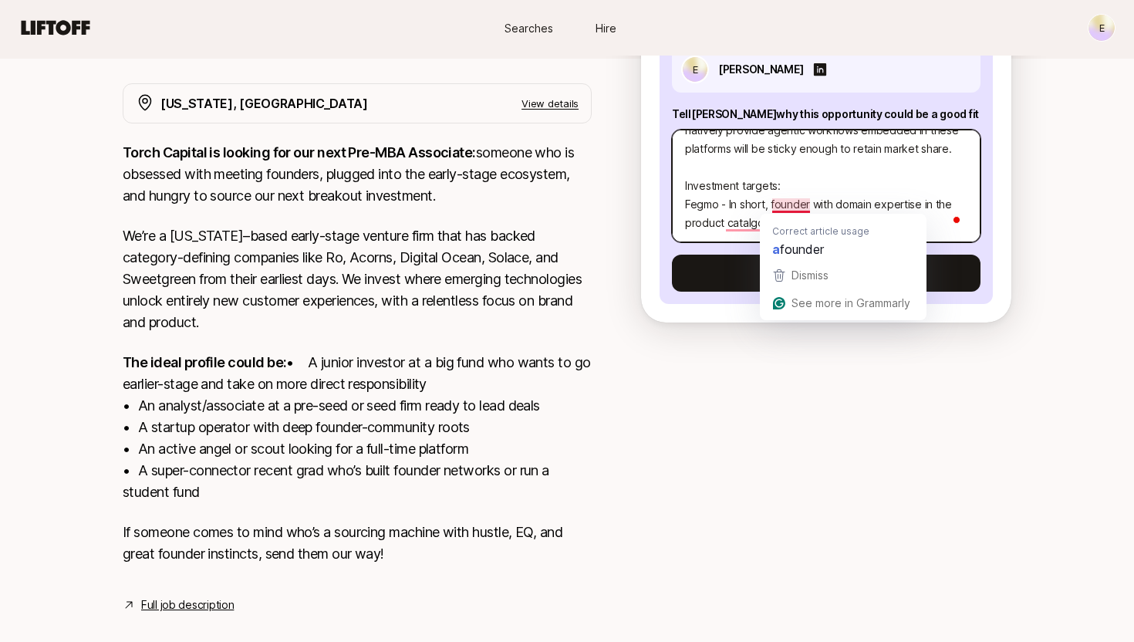 This screenshot has height=642, width=1134. Describe the element at coordinates (606, 28) in the screenshot. I see `a: Hire` at that location.